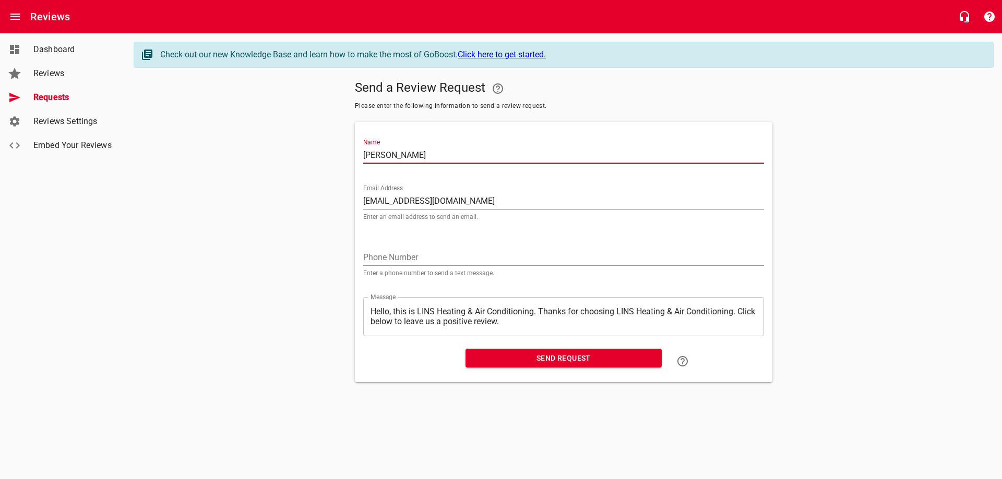 Image resolution: width=1002 pixels, height=479 pixels. What do you see at coordinates (563, 273) in the screenshot?
I see `p: Enter a phone number to send a text message.` at bounding box center [563, 273].